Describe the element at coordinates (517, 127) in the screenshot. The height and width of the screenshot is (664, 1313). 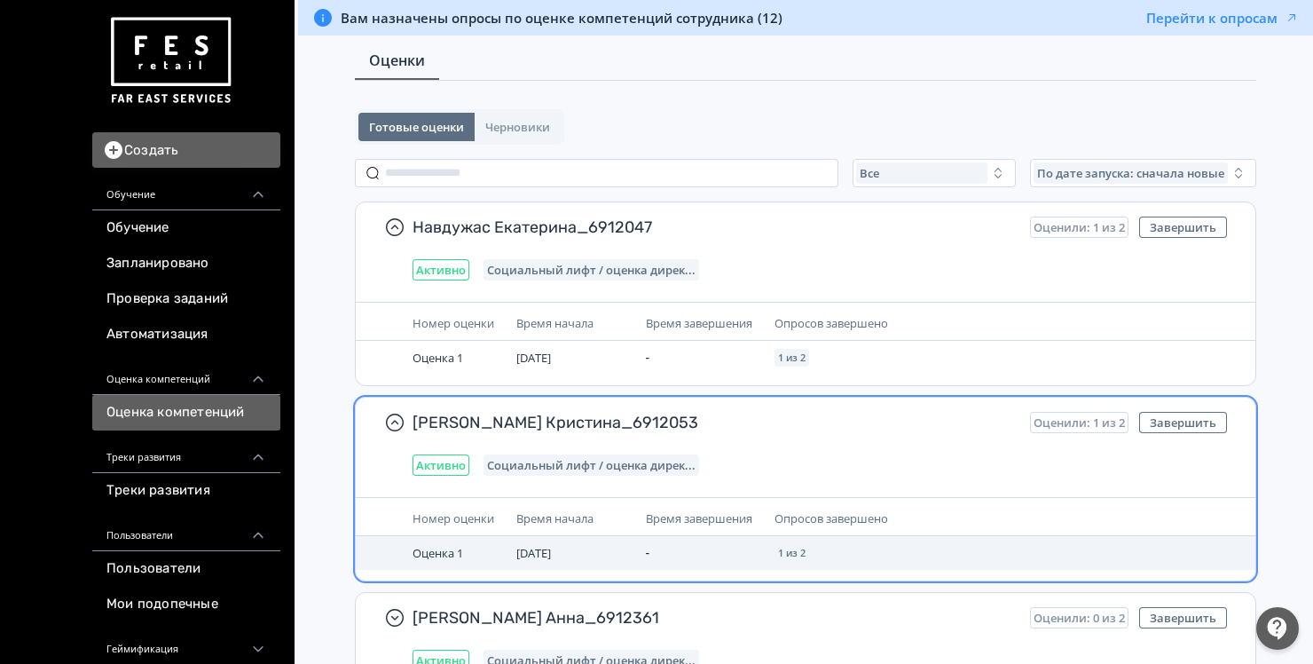
I see `button: Черновики` at that location.